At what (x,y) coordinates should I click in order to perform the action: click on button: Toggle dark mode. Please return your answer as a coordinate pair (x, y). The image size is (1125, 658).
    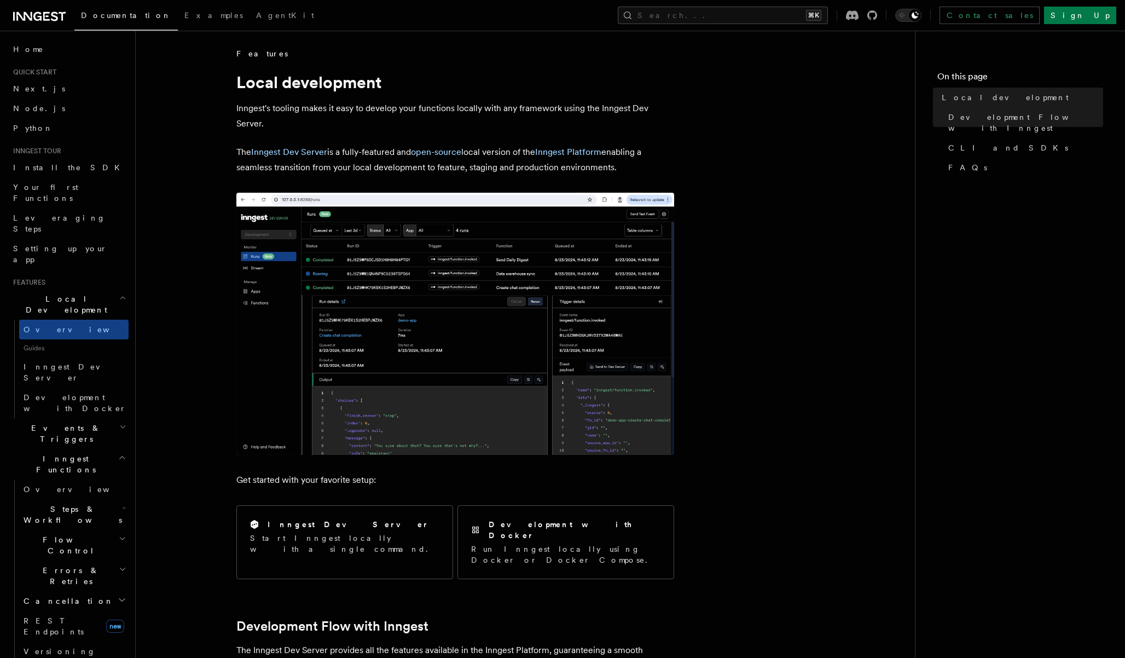
    Looking at the image, I should click on (908, 15).